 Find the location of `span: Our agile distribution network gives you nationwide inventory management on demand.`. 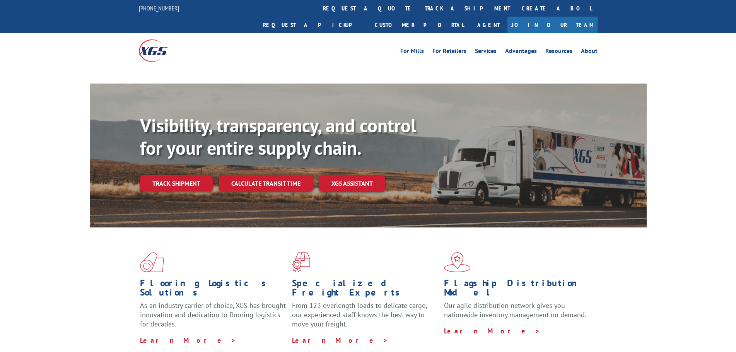

span: Our agile distribution network gives you nationwide inventory management on demand. is located at coordinates (515, 310).